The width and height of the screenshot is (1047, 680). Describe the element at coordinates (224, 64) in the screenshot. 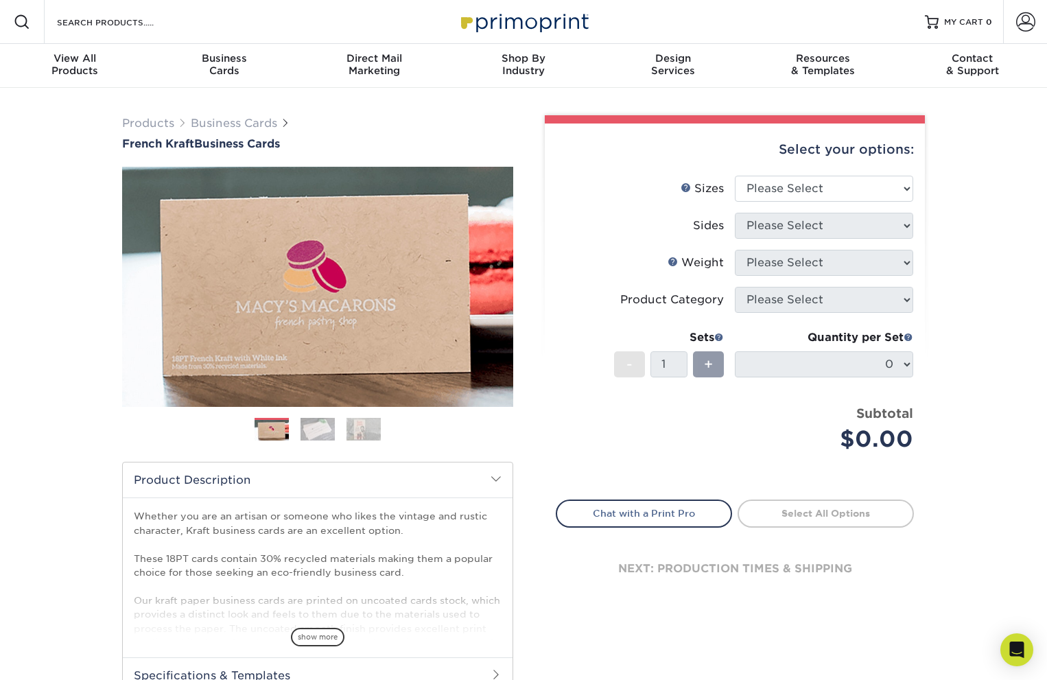

I see `div: Cards` at that location.